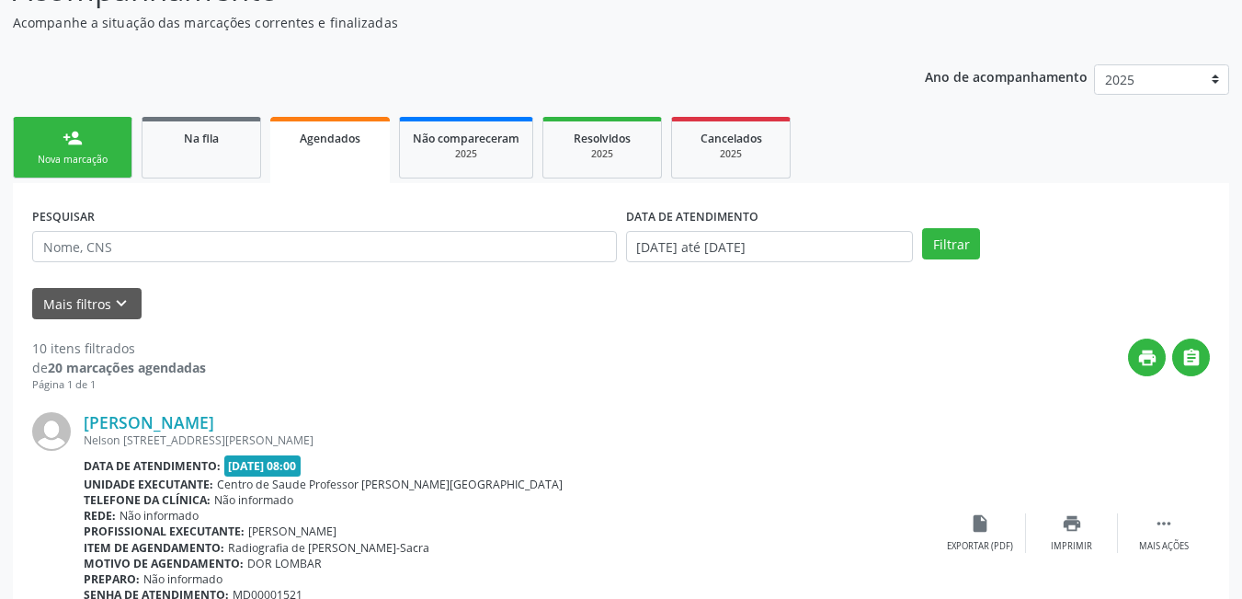 Image resolution: width=1242 pixels, height=599 pixels. What do you see at coordinates (148, 484) in the screenshot?
I see `b: Unidade executante:` at bounding box center [148, 484].